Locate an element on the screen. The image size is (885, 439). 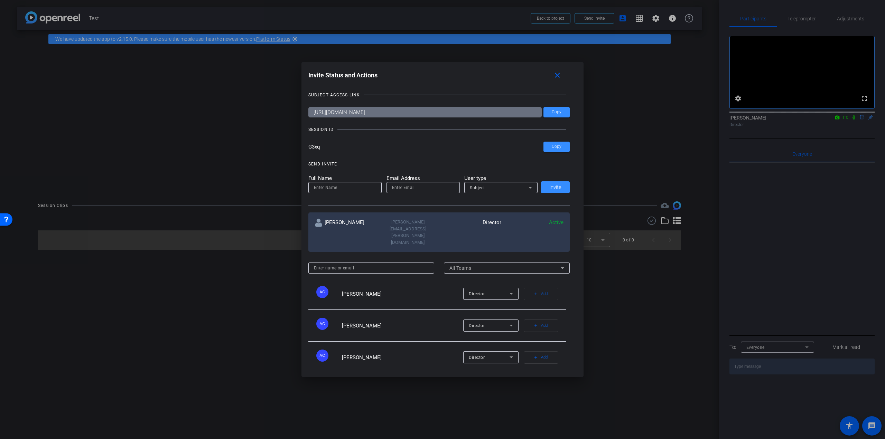
ngx-avatar: Alex Clark is located at coordinates (328, 356).